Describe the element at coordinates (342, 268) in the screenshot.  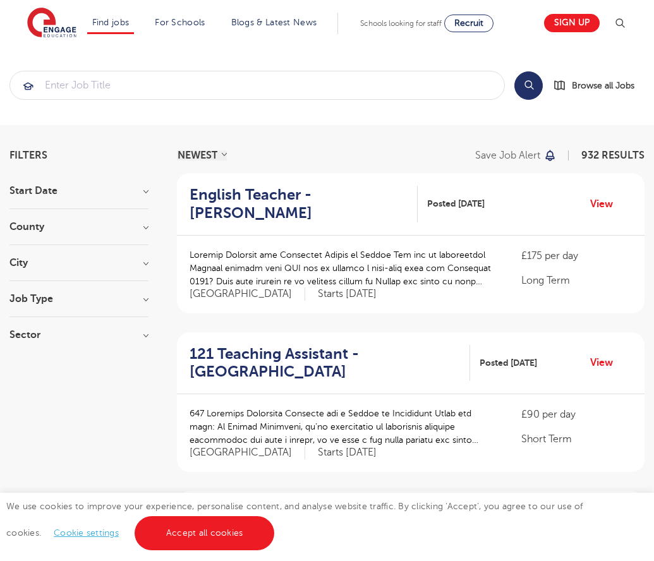
I see `p: Loremip Dolorsit ame Consectet Adipis el Seddoe Tem inc ut laboreetdol Magnaal enimadm veni QUI n...` at that location.